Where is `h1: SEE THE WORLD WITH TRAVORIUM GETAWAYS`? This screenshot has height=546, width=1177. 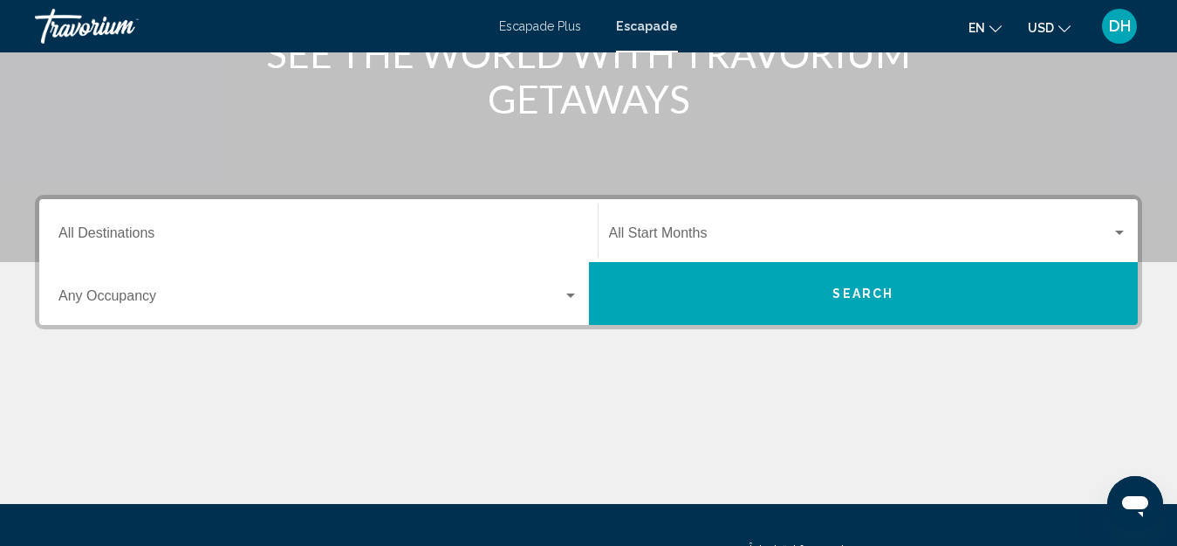
h1: SEE THE WORLD WITH TRAVORIUM GETAWAYS is located at coordinates (589, 76).